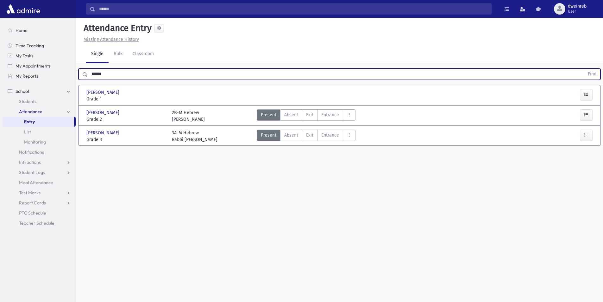  I want to click on span: Teacher Schedule, so click(37, 223).